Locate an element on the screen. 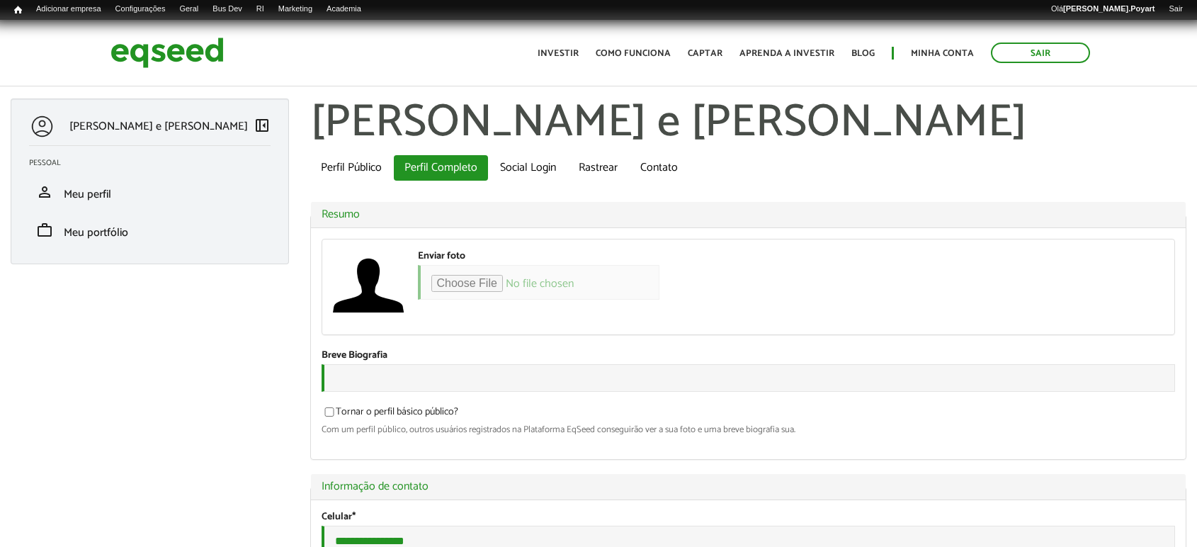 The image size is (1197, 547). a: Informação de contato is located at coordinates (749, 487).